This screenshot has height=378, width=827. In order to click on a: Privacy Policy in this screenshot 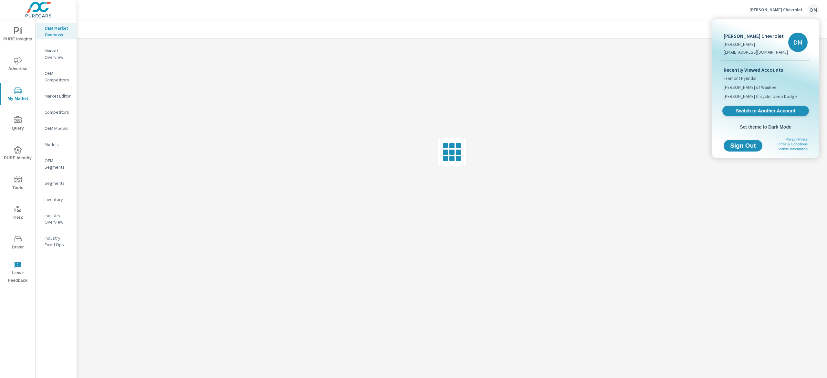, I will do `click(796, 139)`.